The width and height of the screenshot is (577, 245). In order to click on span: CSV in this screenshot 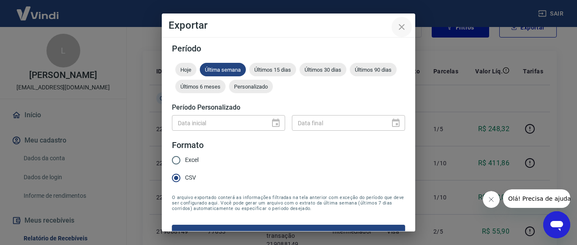, I will do `click(191, 178)`.